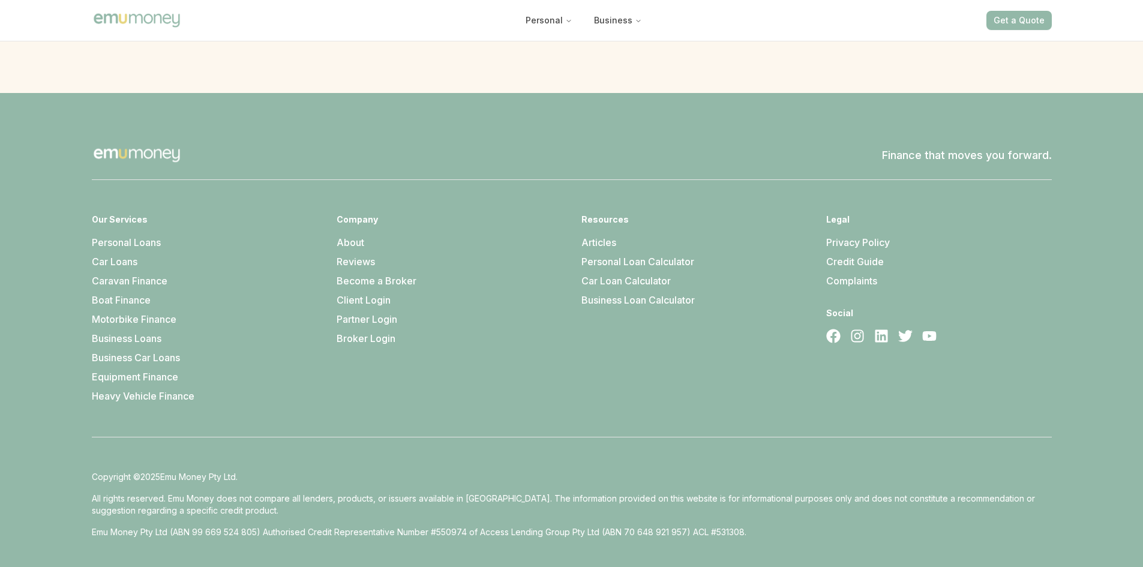 The height and width of the screenshot is (567, 1143). What do you see at coordinates (449, 220) in the screenshot?
I see `h3: Company` at bounding box center [449, 220].